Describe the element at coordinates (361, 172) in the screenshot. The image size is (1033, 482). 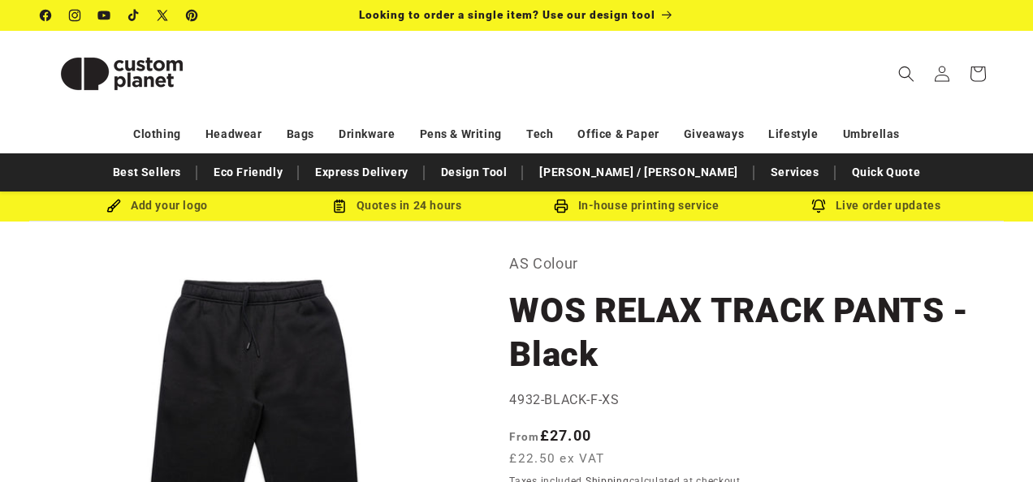
I see `a: Express Delivery` at that location.